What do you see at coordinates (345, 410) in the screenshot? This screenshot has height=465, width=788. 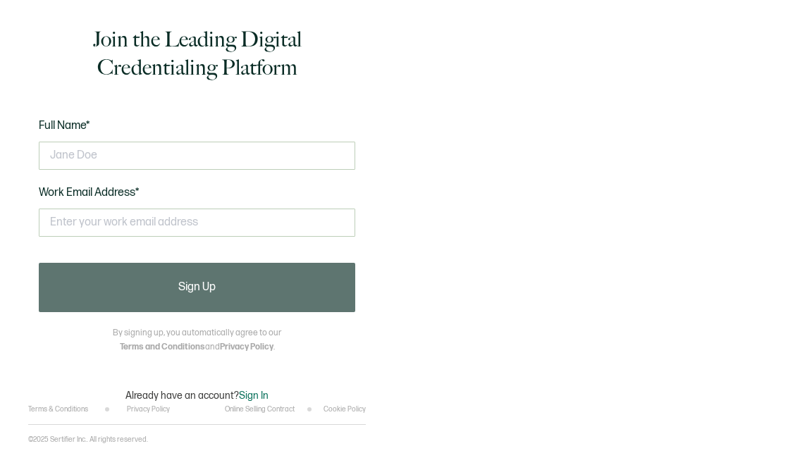 I see `a: Cookie Policy` at bounding box center [345, 410].